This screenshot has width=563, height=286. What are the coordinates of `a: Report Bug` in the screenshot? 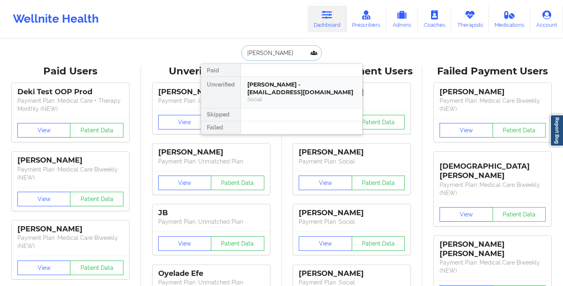 It's located at (556, 130).